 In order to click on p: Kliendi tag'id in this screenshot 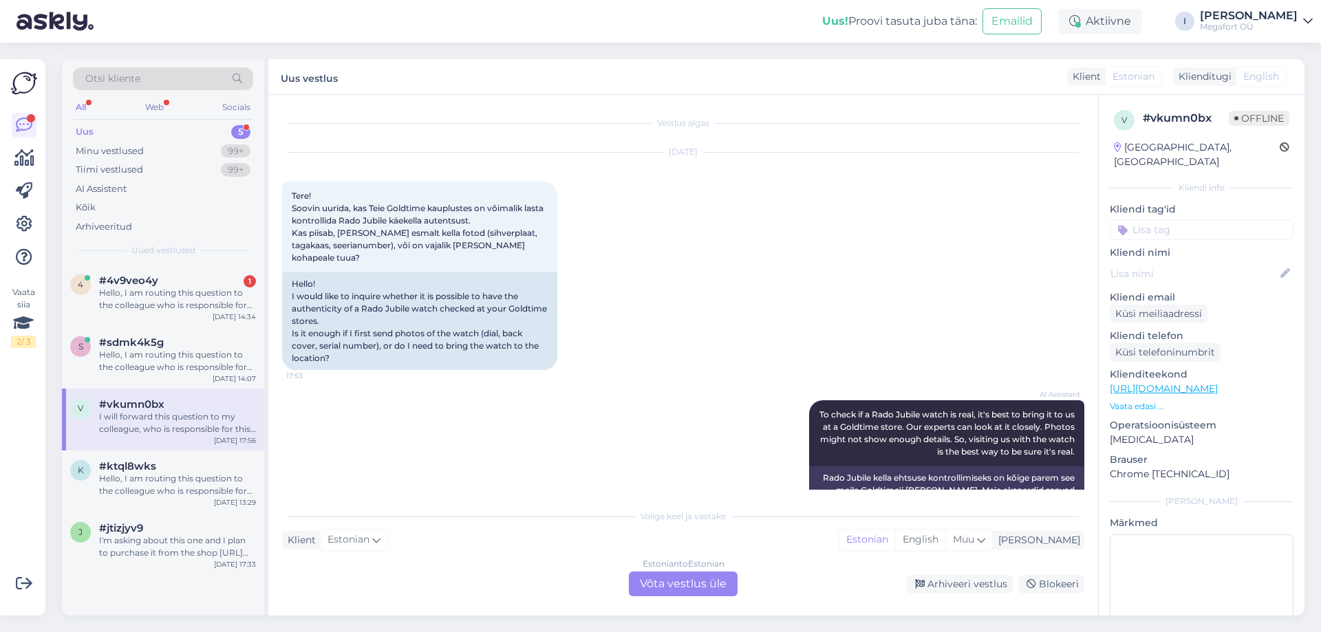, I will do `click(1201, 209)`.